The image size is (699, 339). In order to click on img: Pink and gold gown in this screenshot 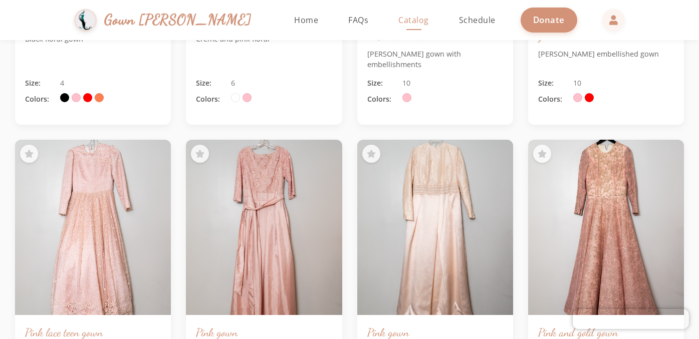, I will do `click(606, 227)`.